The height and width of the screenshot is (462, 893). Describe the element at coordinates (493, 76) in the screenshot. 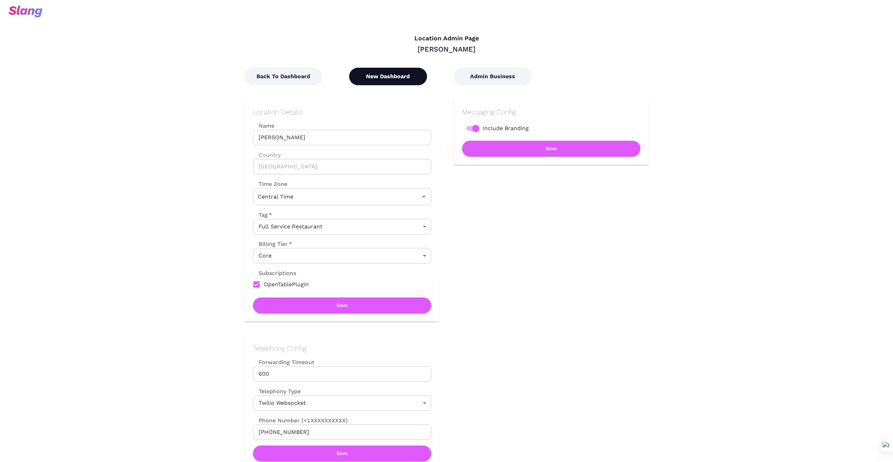

I see `a: Admin Business` at that location.